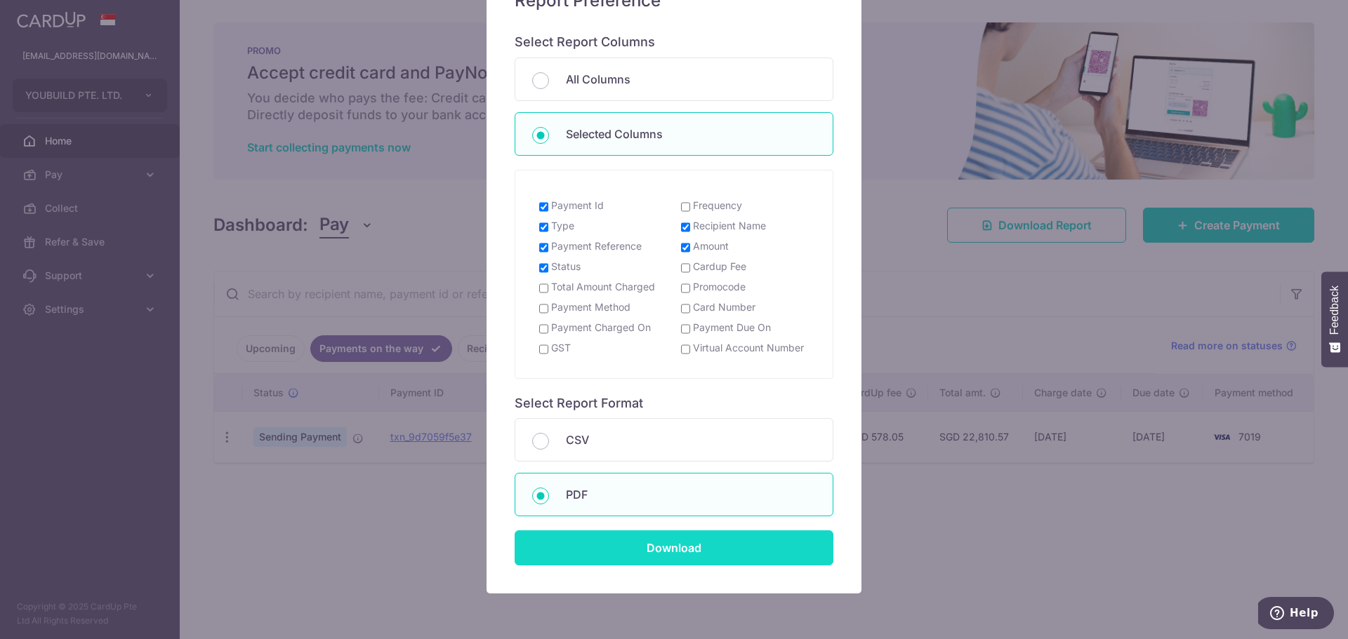  Describe the element at coordinates (691, 134) in the screenshot. I see `p: Selected Columns` at that location.